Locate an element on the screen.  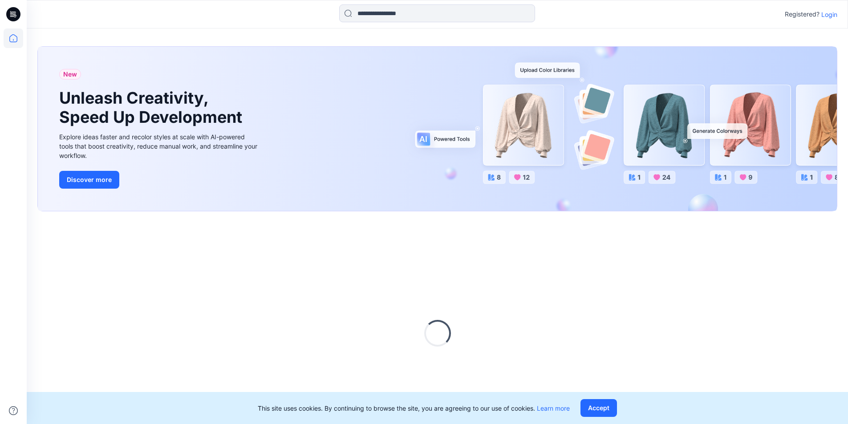
a: Learn more is located at coordinates (553, 408).